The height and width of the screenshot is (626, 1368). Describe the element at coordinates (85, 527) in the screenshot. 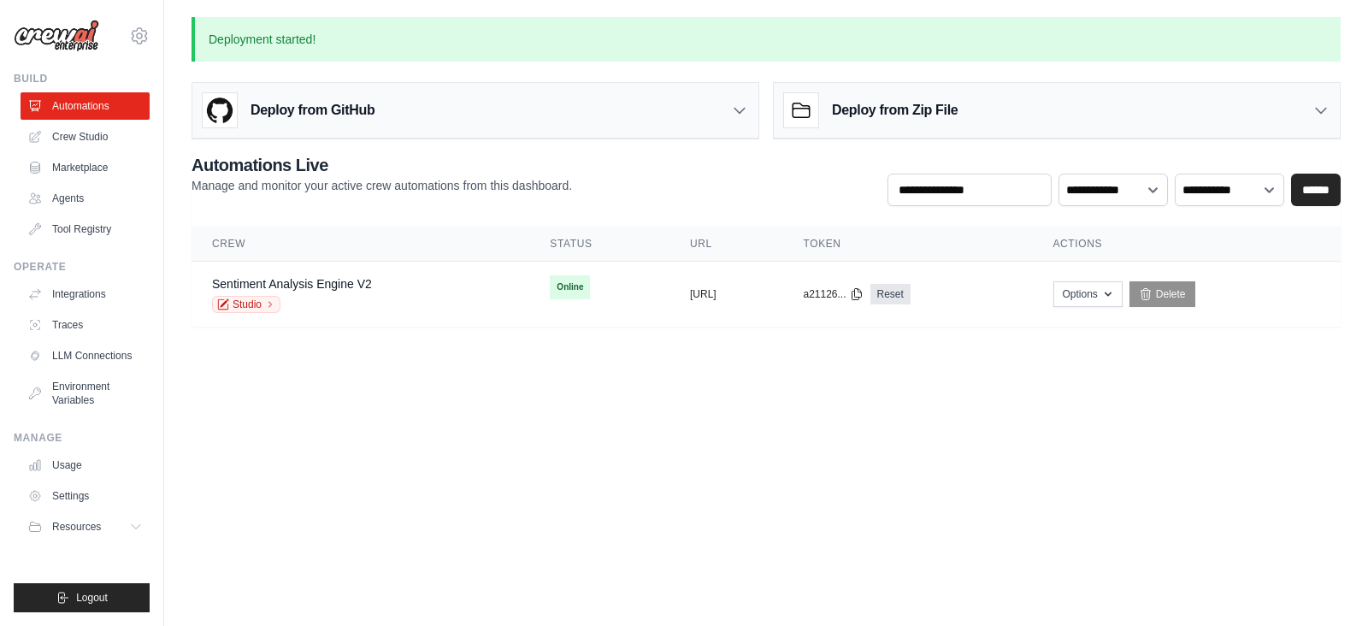

I see `button: Resources` at that location.